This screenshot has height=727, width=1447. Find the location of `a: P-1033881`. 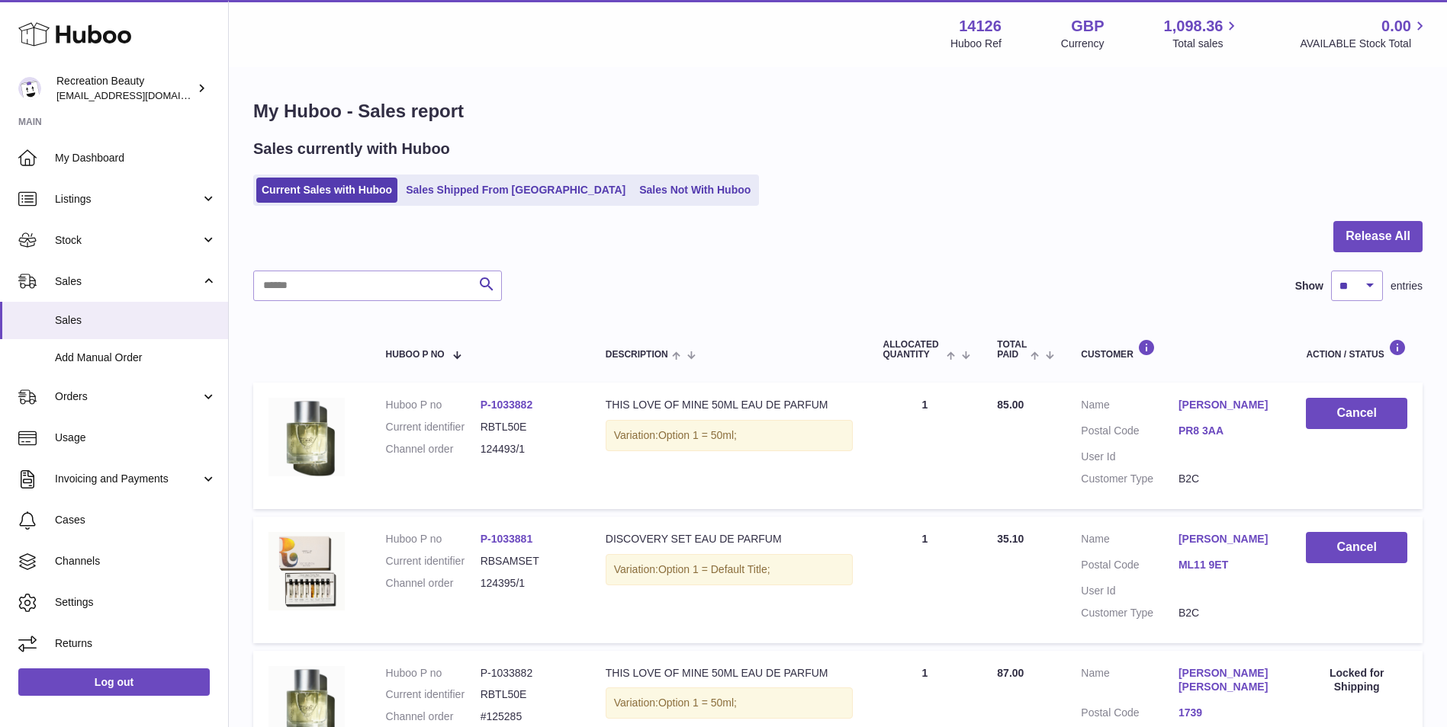

a: P-1033881 is located at coordinates (506, 539).